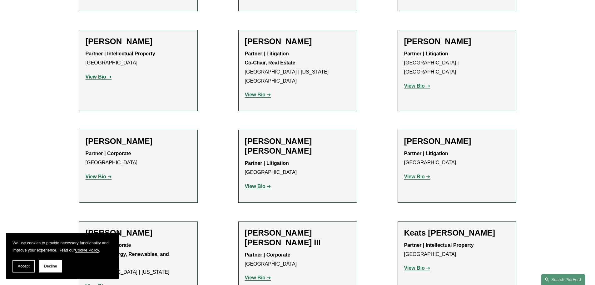  What do you see at coordinates (51, 266) in the screenshot?
I see `span: Decline` at bounding box center [51, 266].